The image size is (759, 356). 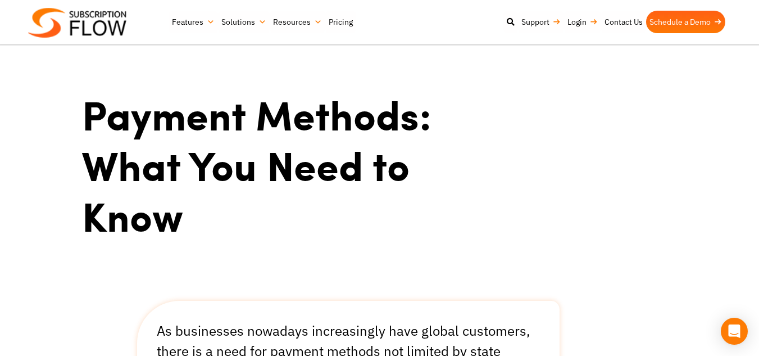 I want to click on a: Features, so click(x=193, y=22).